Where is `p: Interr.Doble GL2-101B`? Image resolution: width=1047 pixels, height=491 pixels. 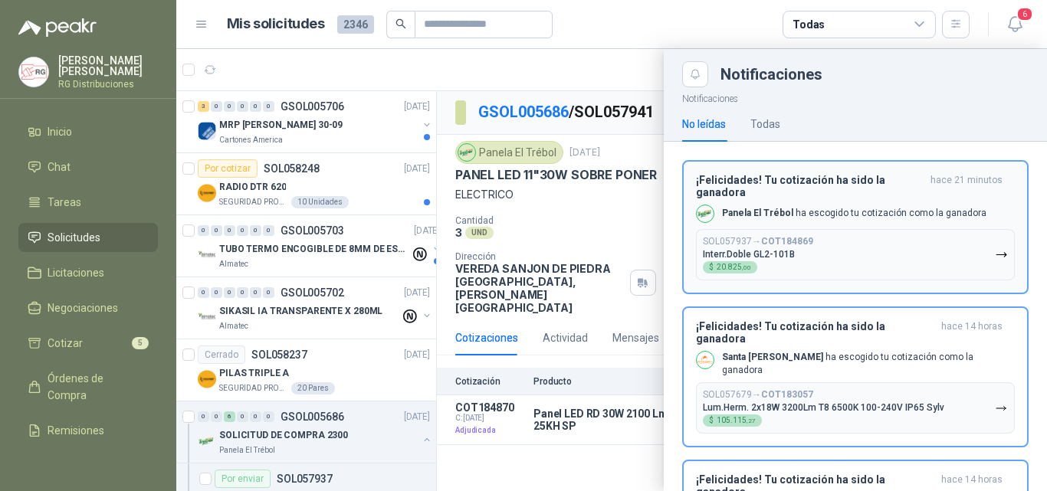 p: Interr.Doble GL2-101B is located at coordinates (749, 254).